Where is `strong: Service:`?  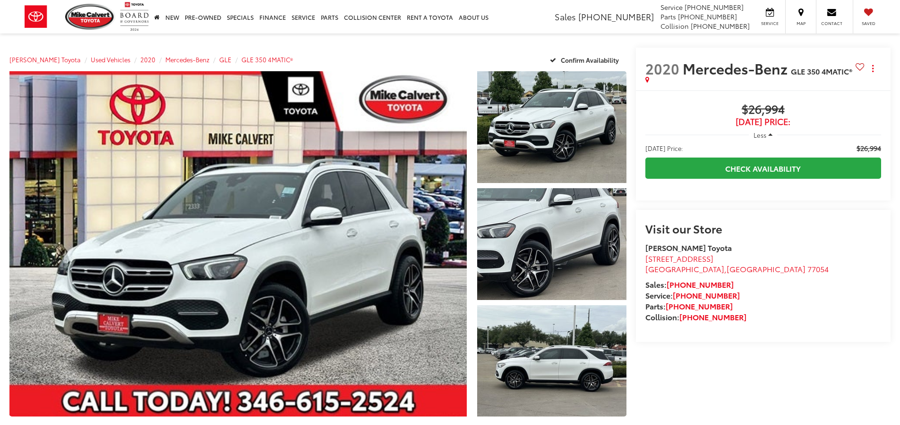 strong: Service: is located at coordinates (692, 295).